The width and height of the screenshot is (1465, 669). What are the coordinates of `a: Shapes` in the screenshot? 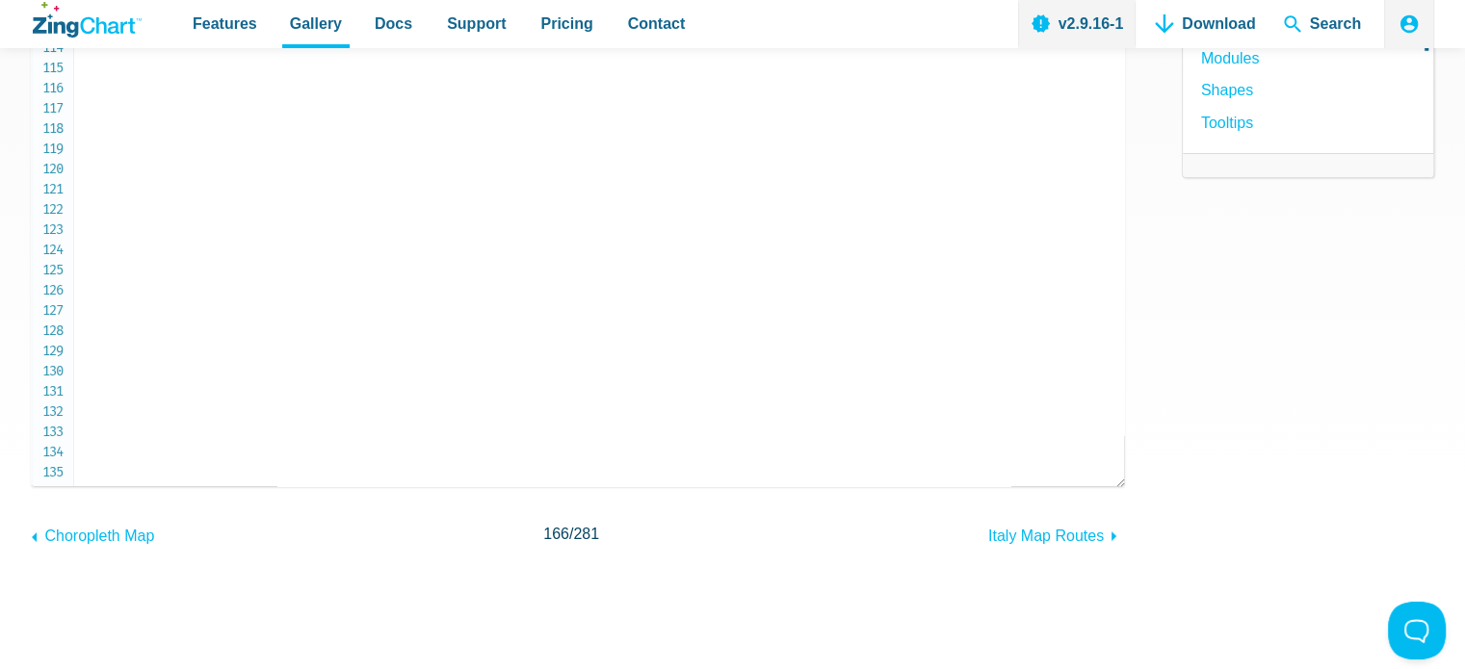 It's located at (1227, 90).